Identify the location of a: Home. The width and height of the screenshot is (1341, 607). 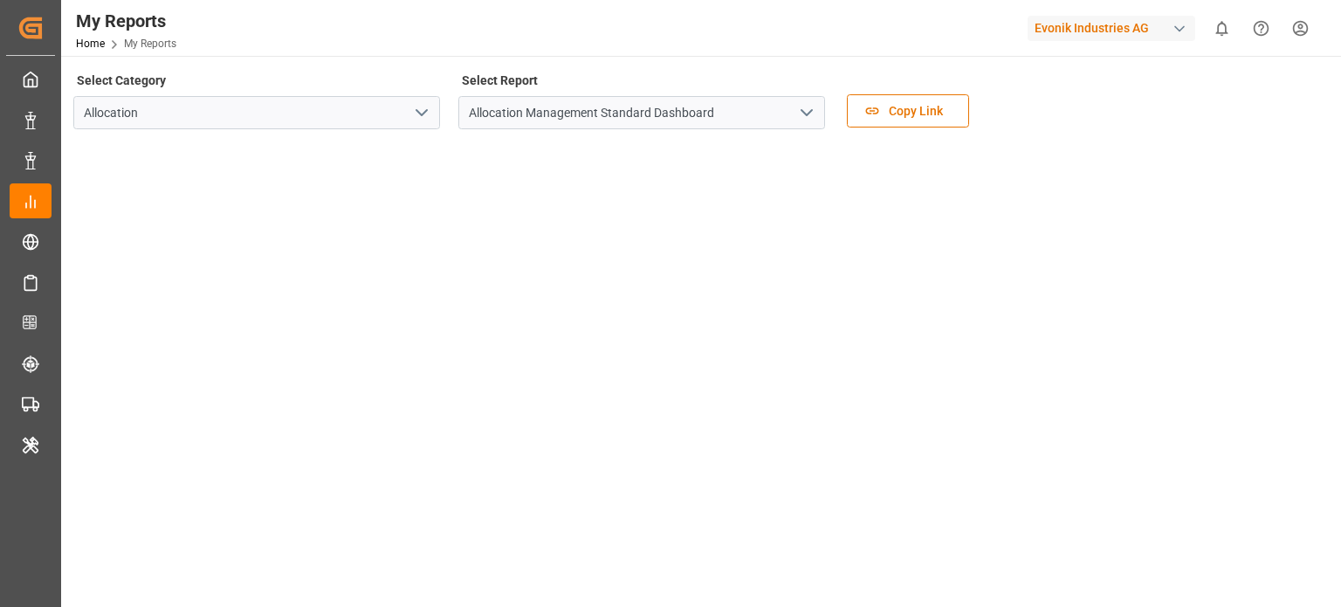
(90, 44).